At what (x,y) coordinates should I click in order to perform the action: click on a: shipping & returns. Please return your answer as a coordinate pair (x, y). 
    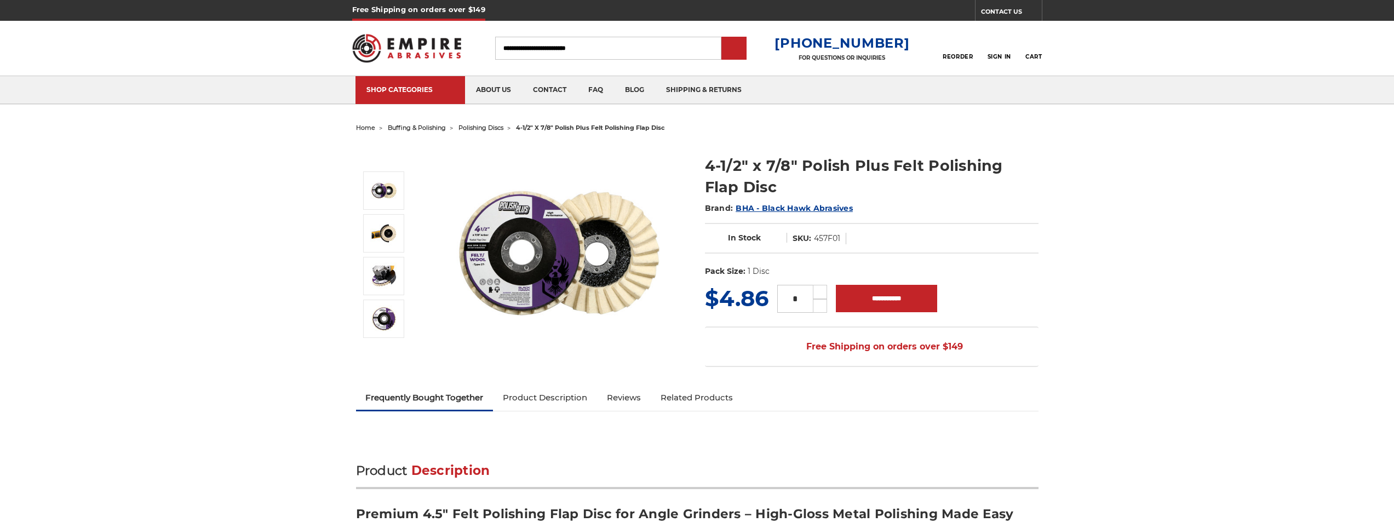
    Looking at the image, I should click on (704, 90).